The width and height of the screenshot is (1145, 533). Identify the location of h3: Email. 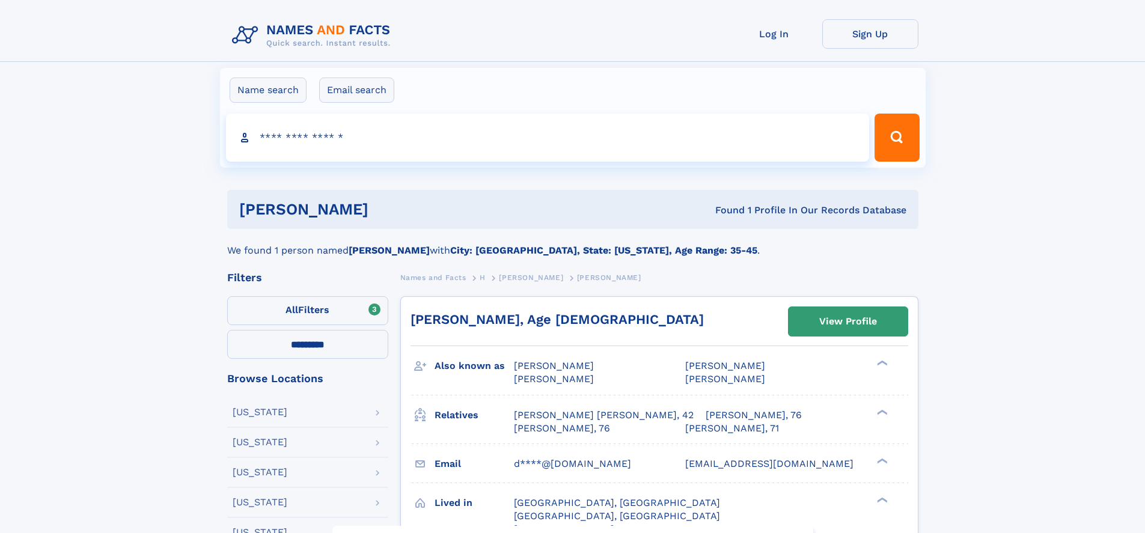
(474, 464).